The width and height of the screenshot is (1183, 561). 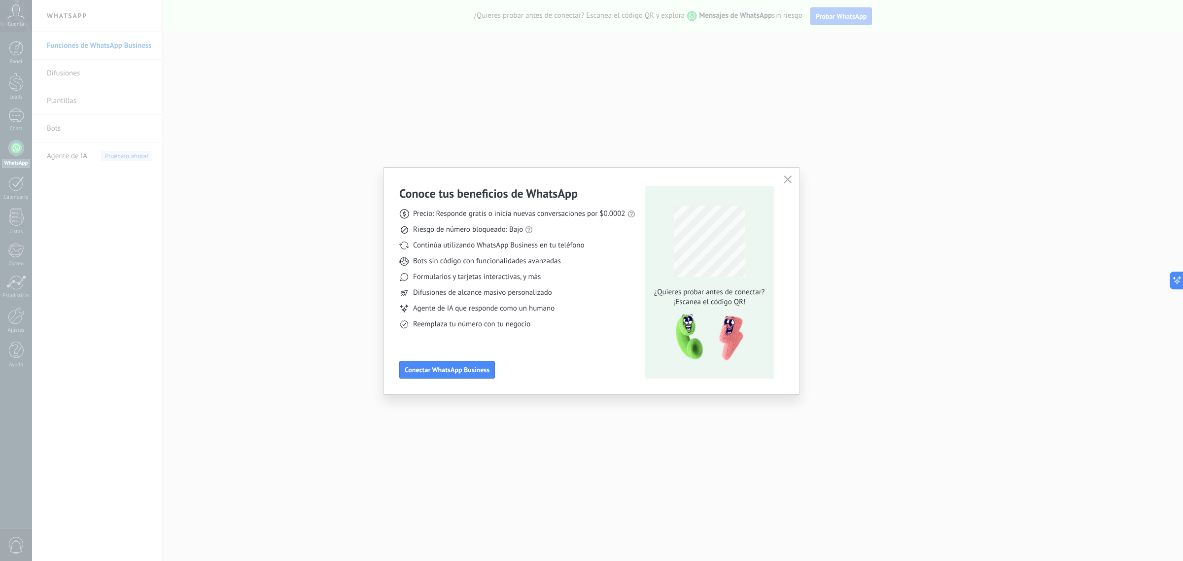 I want to click on button: Conectar WhatsApp Business, so click(x=447, y=370).